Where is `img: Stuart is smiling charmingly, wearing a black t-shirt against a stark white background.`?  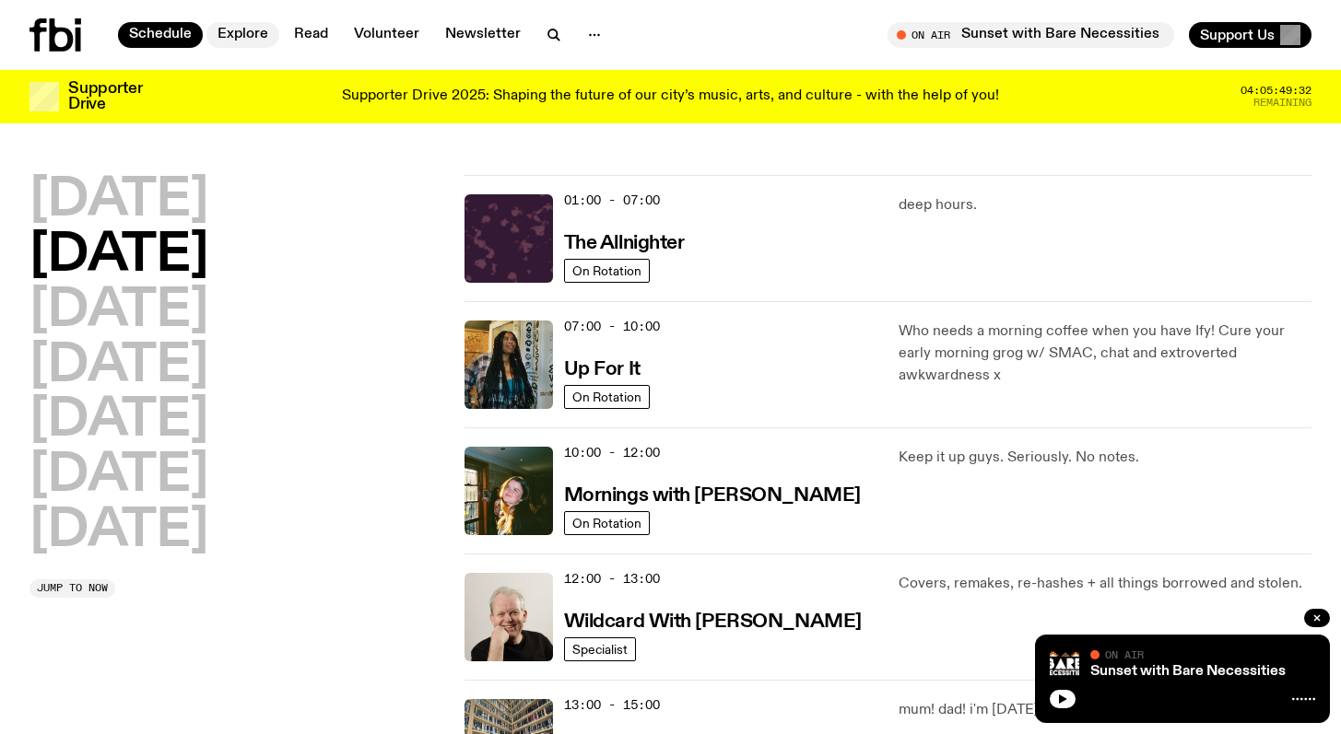 img: Stuart is smiling charmingly, wearing a black t-shirt against a stark white background. is located at coordinates (509, 617).